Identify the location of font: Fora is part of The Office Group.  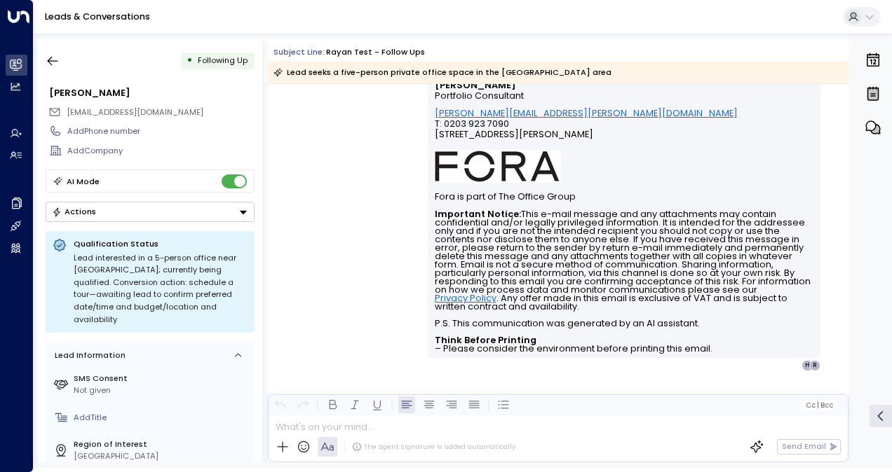
(505, 196).